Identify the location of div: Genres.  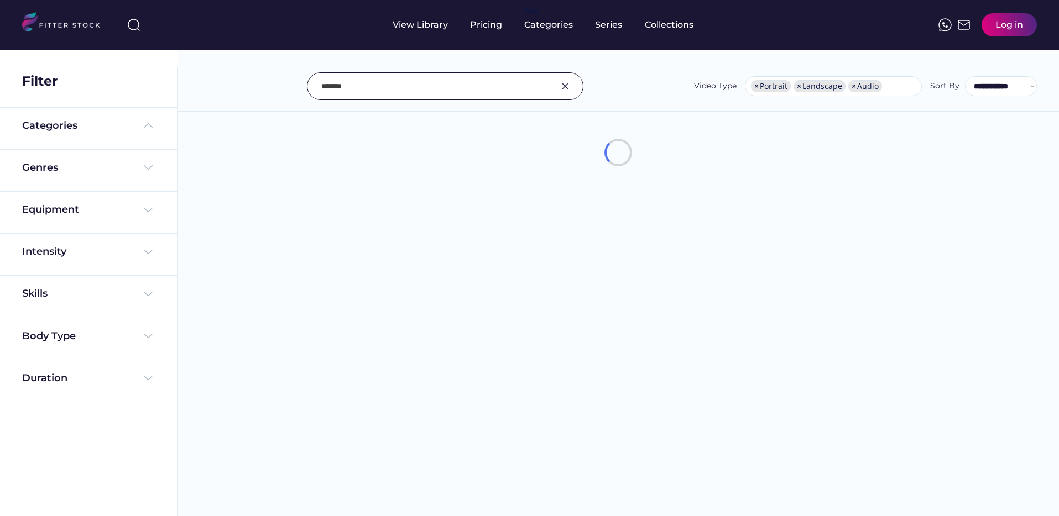
(40, 168).